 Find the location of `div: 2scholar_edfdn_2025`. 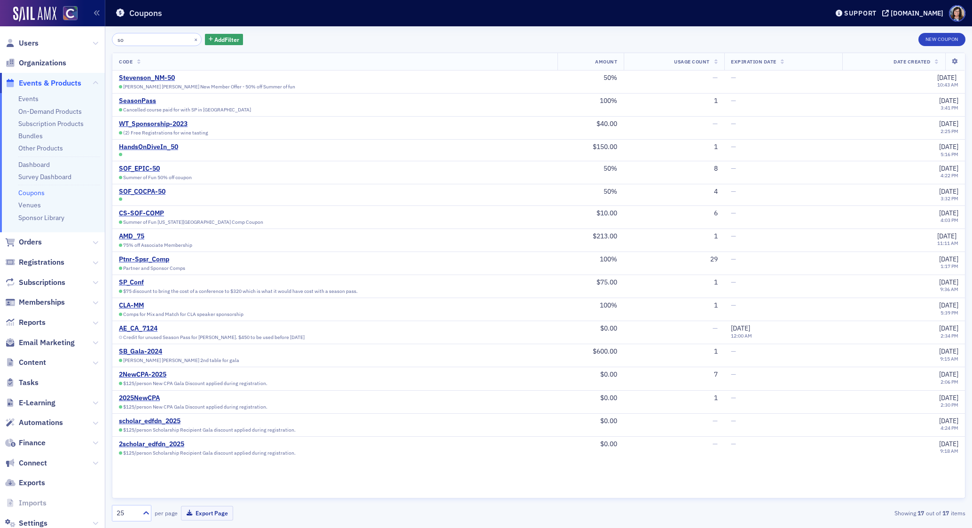

div: 2scholar_edfdn_2025 is located at coordinates (207, 444).